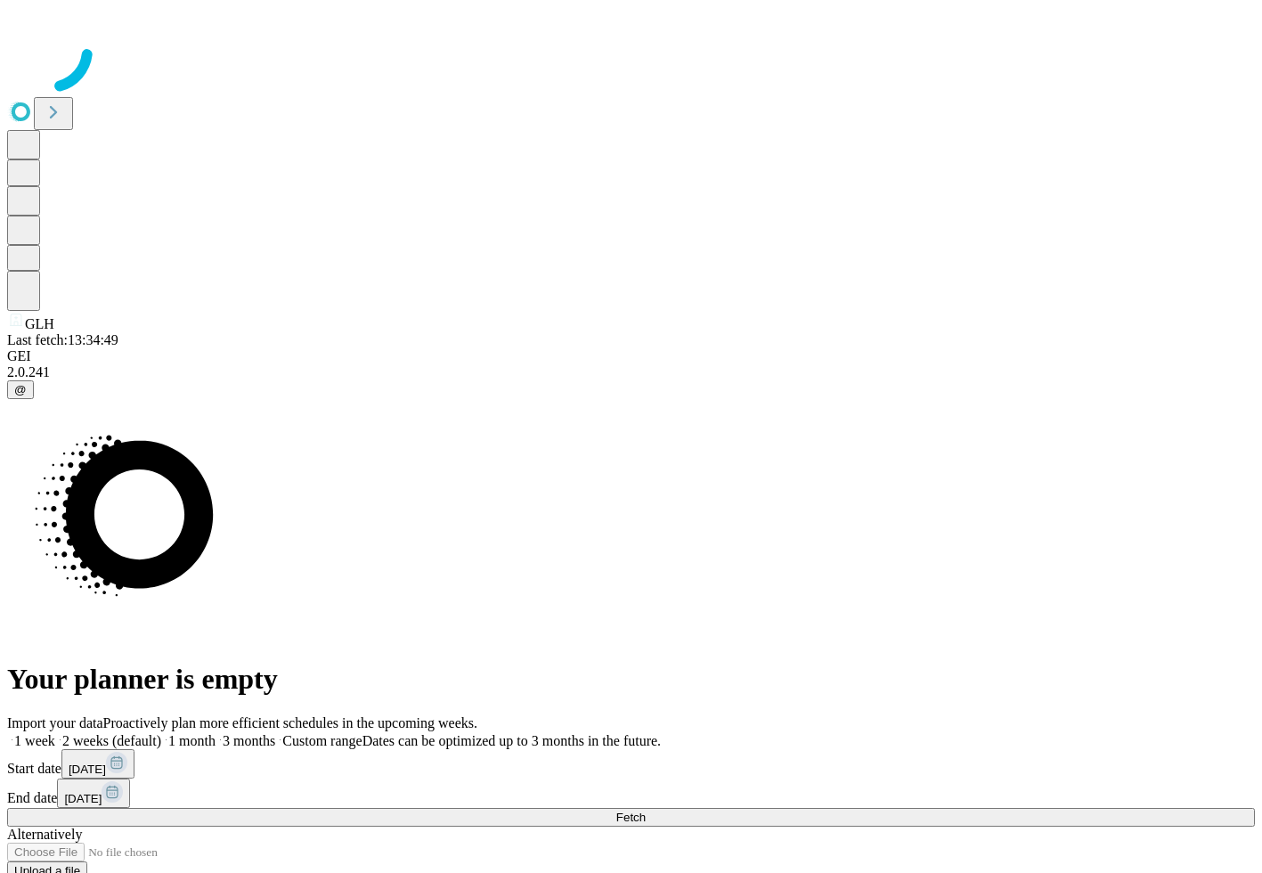 The width and height of the screenshot is (1262, 873). I want to click on span: 2 weeks (default), so click(111, 740).